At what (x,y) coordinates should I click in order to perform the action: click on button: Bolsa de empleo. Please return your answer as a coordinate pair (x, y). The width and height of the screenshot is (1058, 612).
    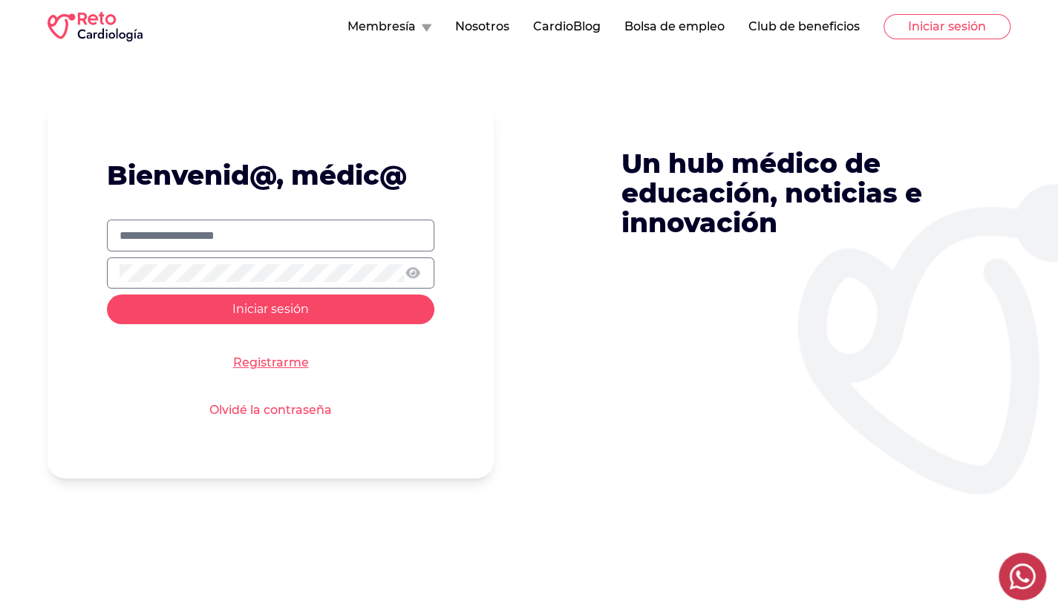
    Looking at the image, I should click on (674, 27).